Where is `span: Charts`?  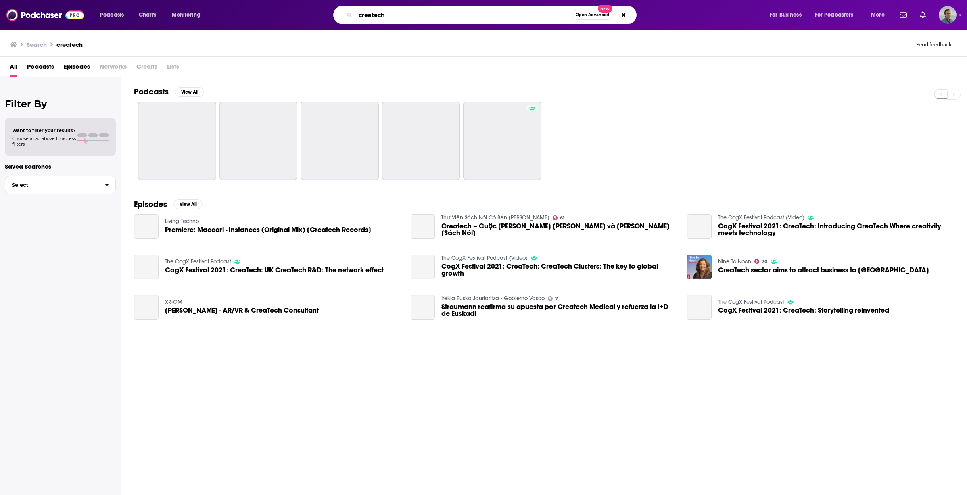 span: Charts is located at coordinates (147, 15).